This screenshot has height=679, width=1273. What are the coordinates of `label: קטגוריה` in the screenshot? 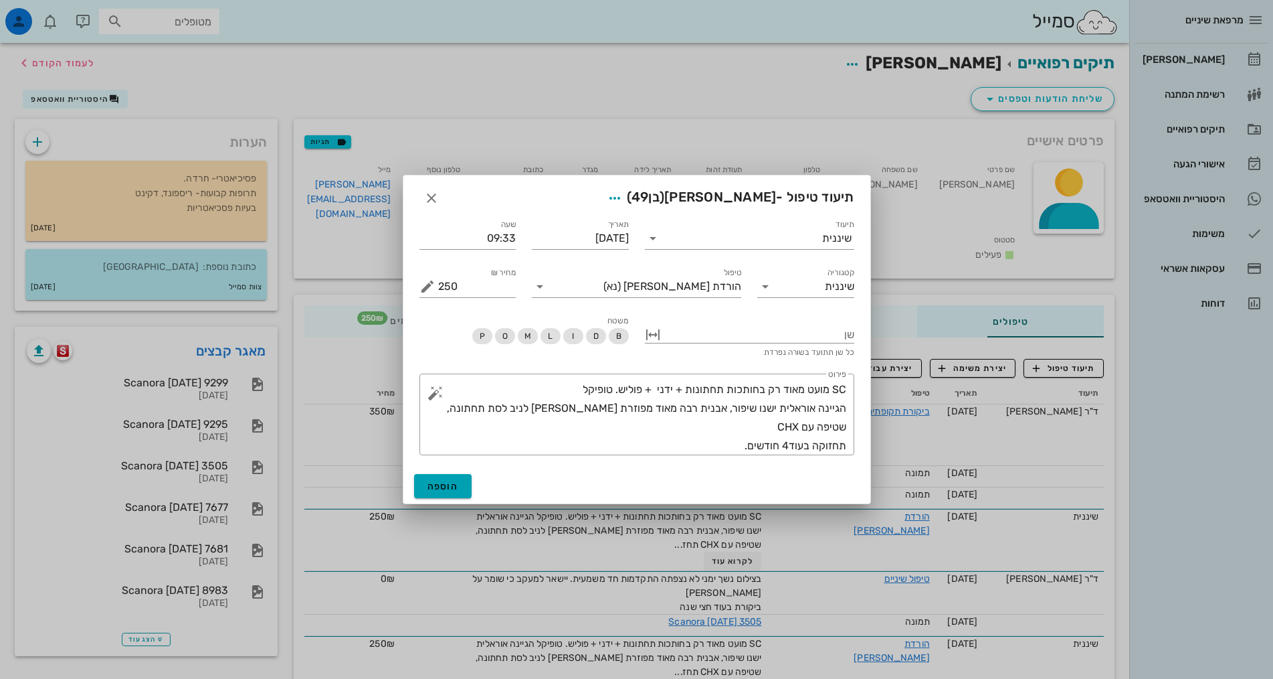 It's located at (840, 272).